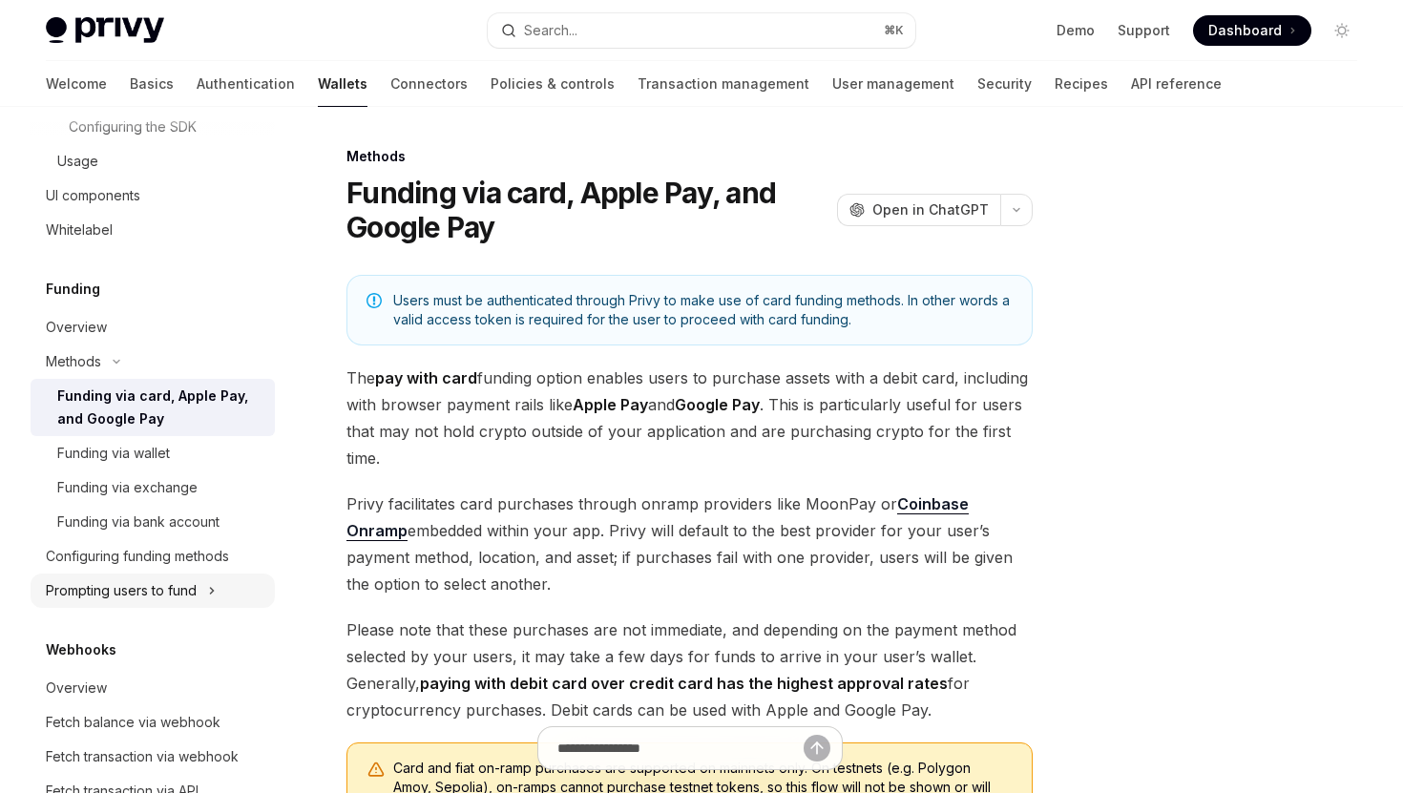 The height and width of the screenshot is (793, 1403). What do you see at coordinates (79, 230) in the screenshot?
I see `div: Whitelabel` at bounding box center [79, 230].